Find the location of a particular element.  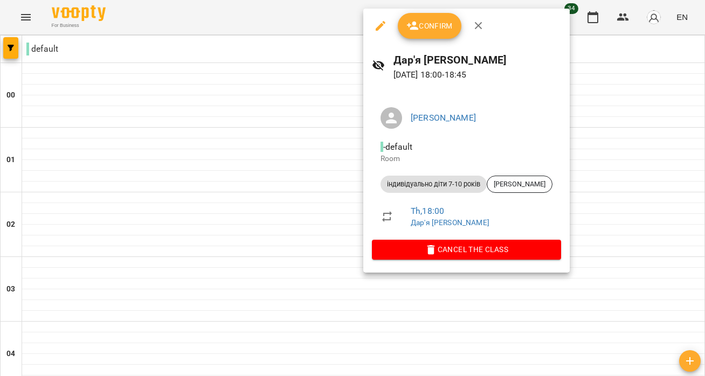

p: Room is located at coordinates (466, 159).